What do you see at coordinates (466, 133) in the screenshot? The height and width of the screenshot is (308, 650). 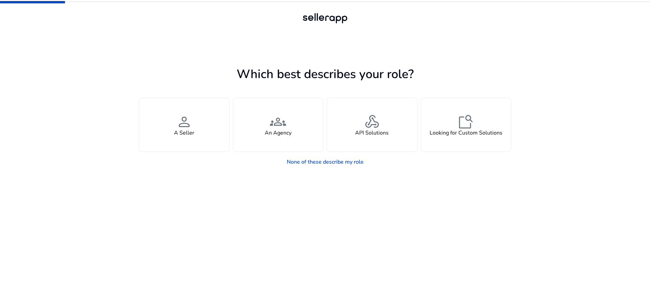 I see `h4: Looking for Custom Solutions` at bounding box center [466, 133].